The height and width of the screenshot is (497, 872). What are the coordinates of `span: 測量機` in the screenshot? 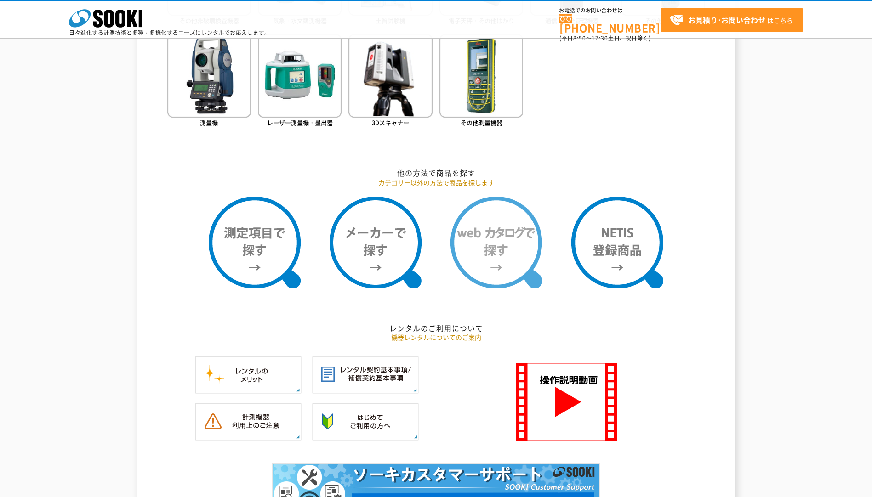 It's located at (209, 122).